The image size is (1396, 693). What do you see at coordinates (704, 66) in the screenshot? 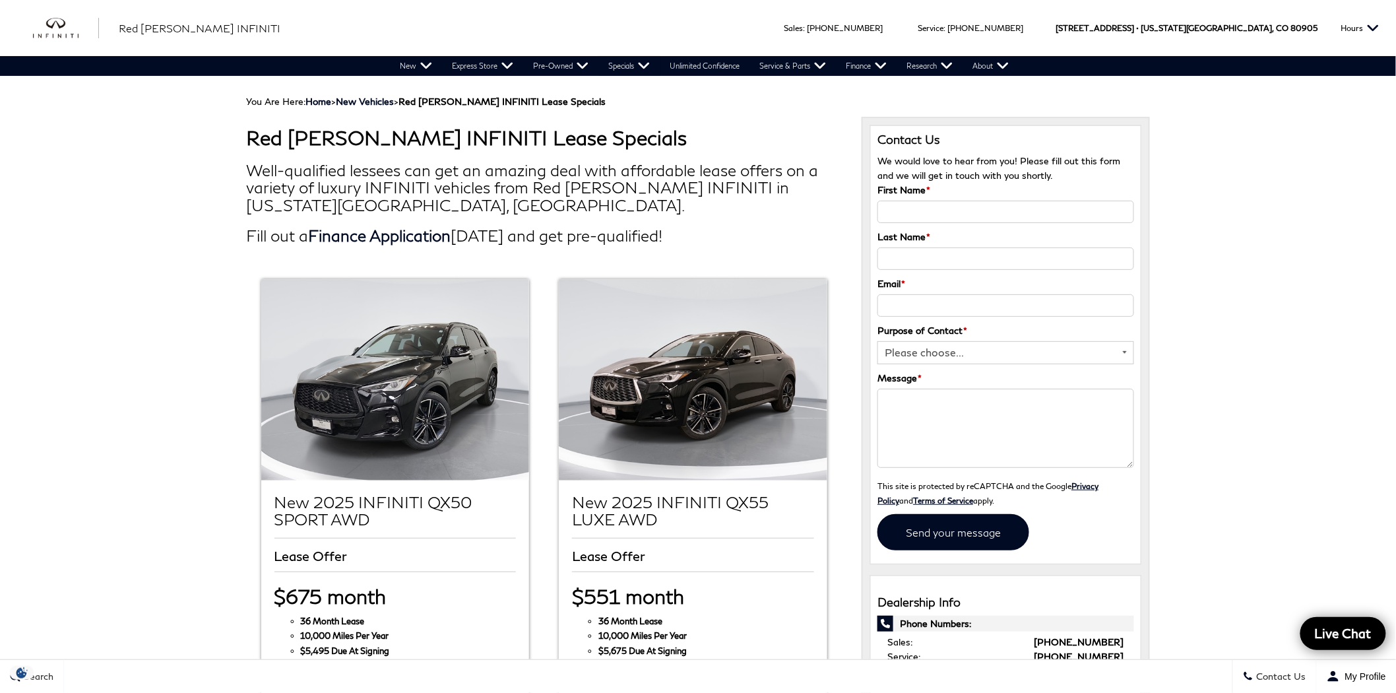
I see `nav: Main Navigation` at bounding box center [704, 66].